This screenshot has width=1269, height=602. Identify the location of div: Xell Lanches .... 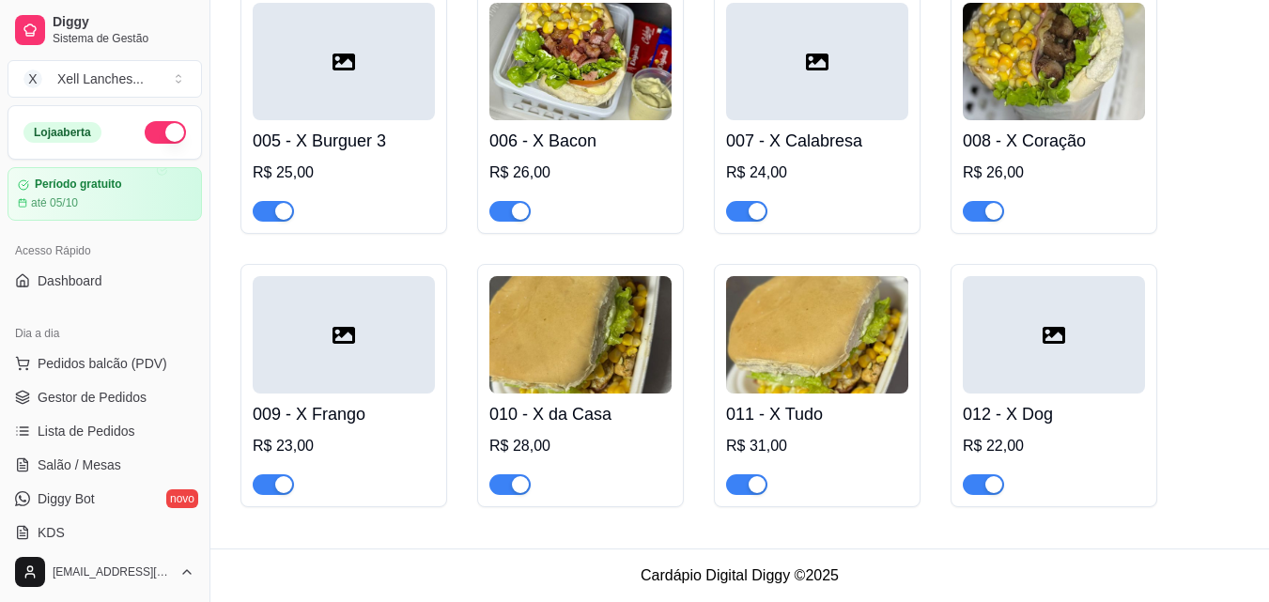
(101, 79).